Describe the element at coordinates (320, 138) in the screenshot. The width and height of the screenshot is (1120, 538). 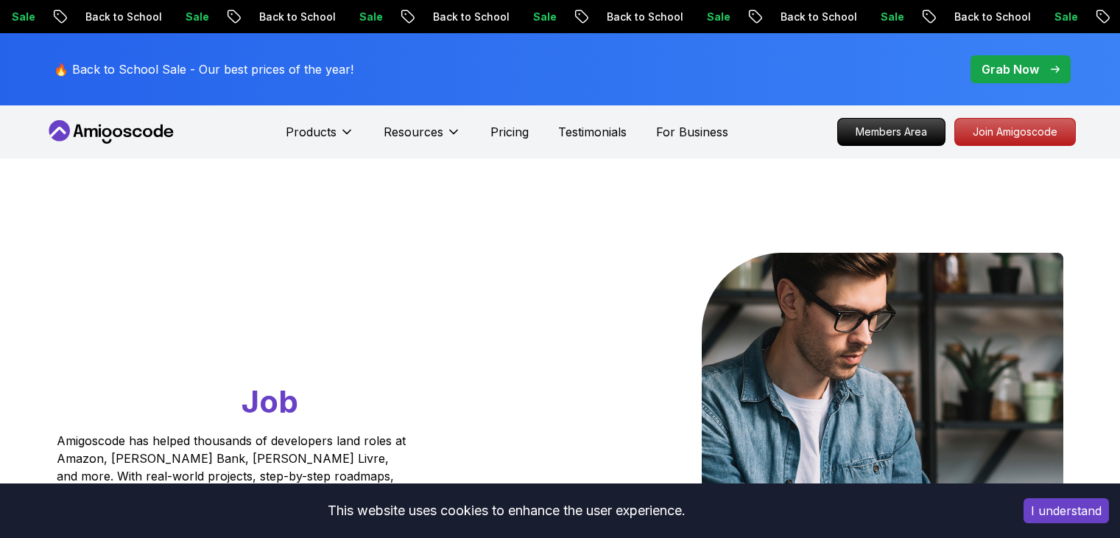
I see `button: Products` at that location.